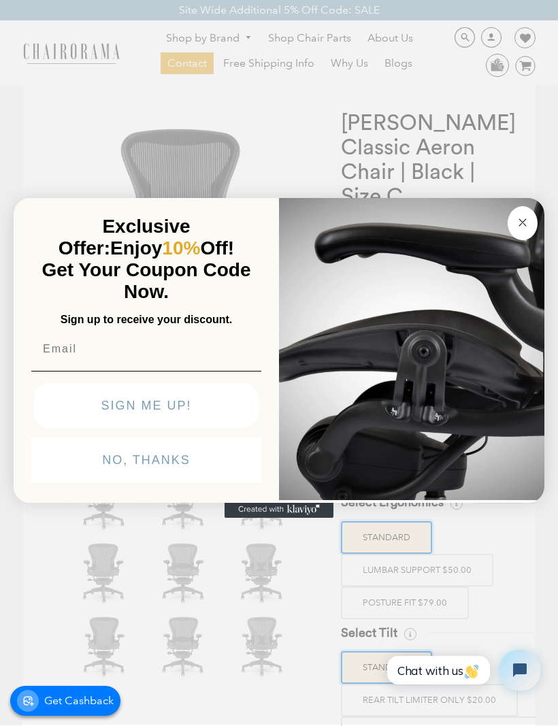  Describe the element at coordinates (28, 701) in the screenshot. I see `img: noicon` at that location.